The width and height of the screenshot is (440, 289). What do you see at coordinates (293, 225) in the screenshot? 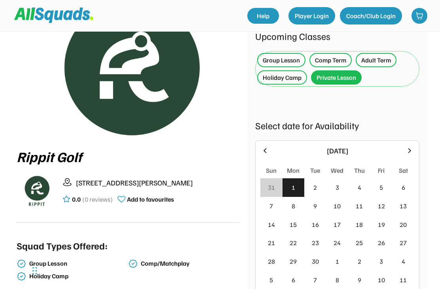
I see `div: 15` at bounding box center [293, 225].